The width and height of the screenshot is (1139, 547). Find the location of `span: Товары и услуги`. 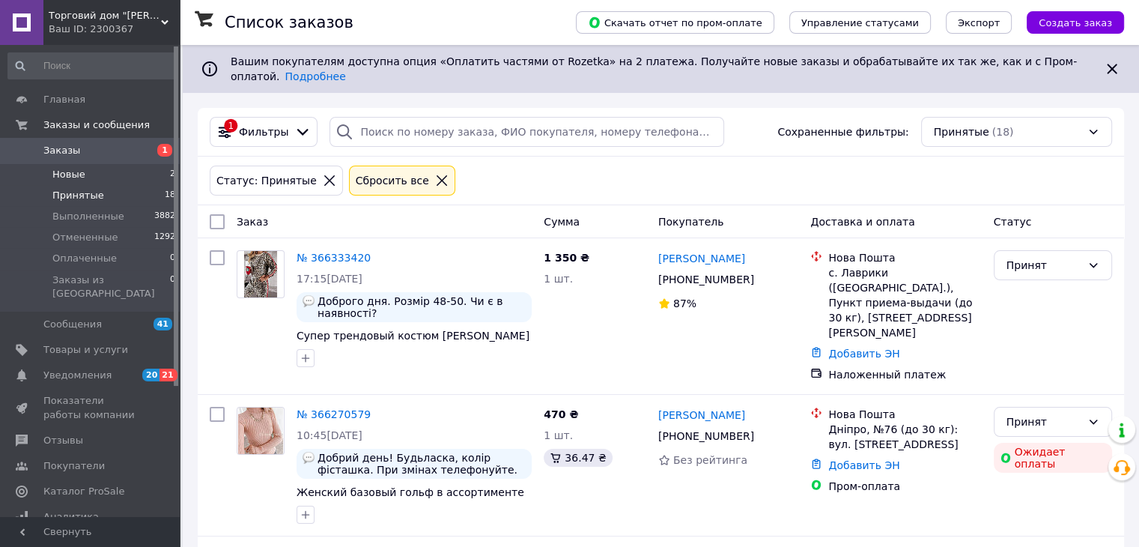

span: Товары и услуги is located at coordinates (85, 350).